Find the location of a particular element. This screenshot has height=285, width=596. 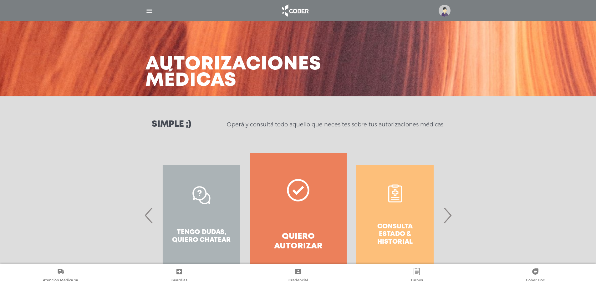

h3: Simple ;) is located at coordinates (172, 125).